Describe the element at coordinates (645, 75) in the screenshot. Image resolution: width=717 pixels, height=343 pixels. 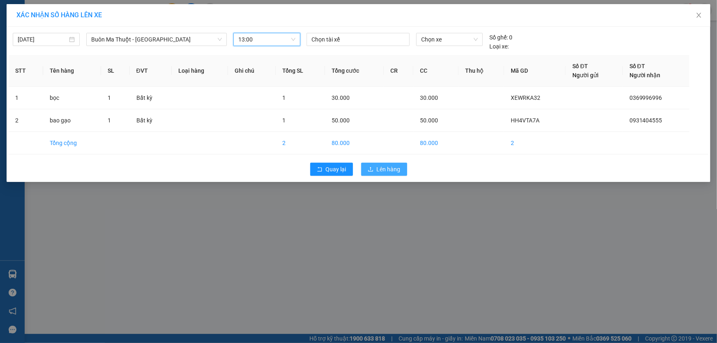
I see `span: Người nhận` at that location.